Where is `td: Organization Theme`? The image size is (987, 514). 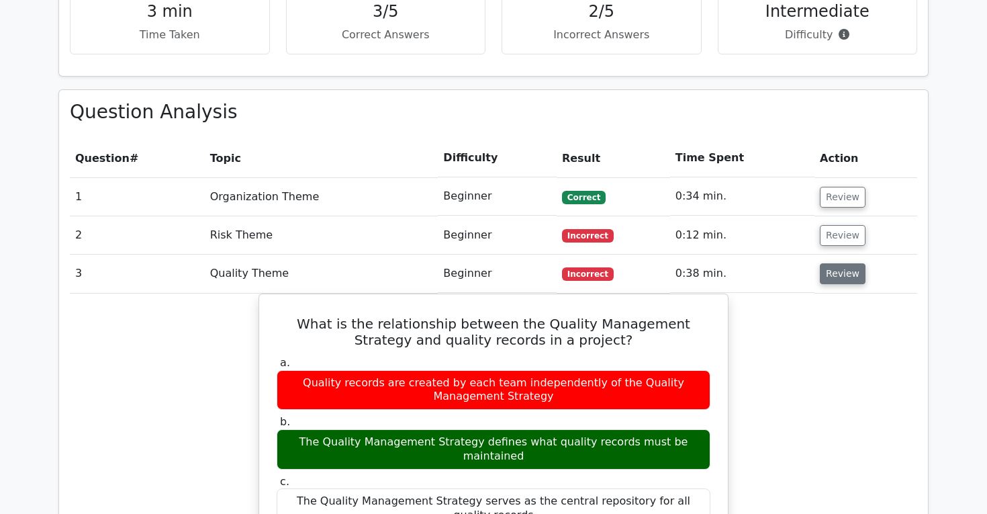
td: Organization Theme is located at coordinates (322, 196).